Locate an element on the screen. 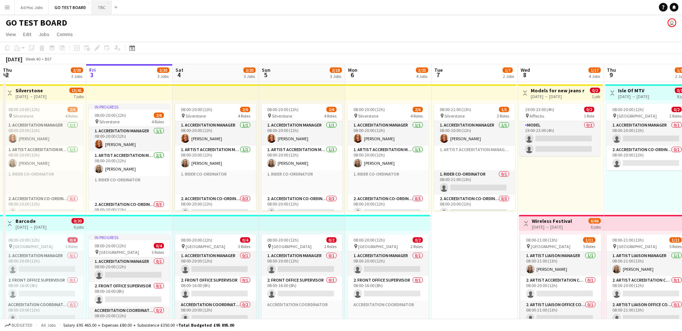 The image size is (682, 331). app-job-card: 19:00-23:00 (4h)0/2 Afflecks1 RoleModel0/219:00-23:00 (4h) is located at coordinates (559, 130).